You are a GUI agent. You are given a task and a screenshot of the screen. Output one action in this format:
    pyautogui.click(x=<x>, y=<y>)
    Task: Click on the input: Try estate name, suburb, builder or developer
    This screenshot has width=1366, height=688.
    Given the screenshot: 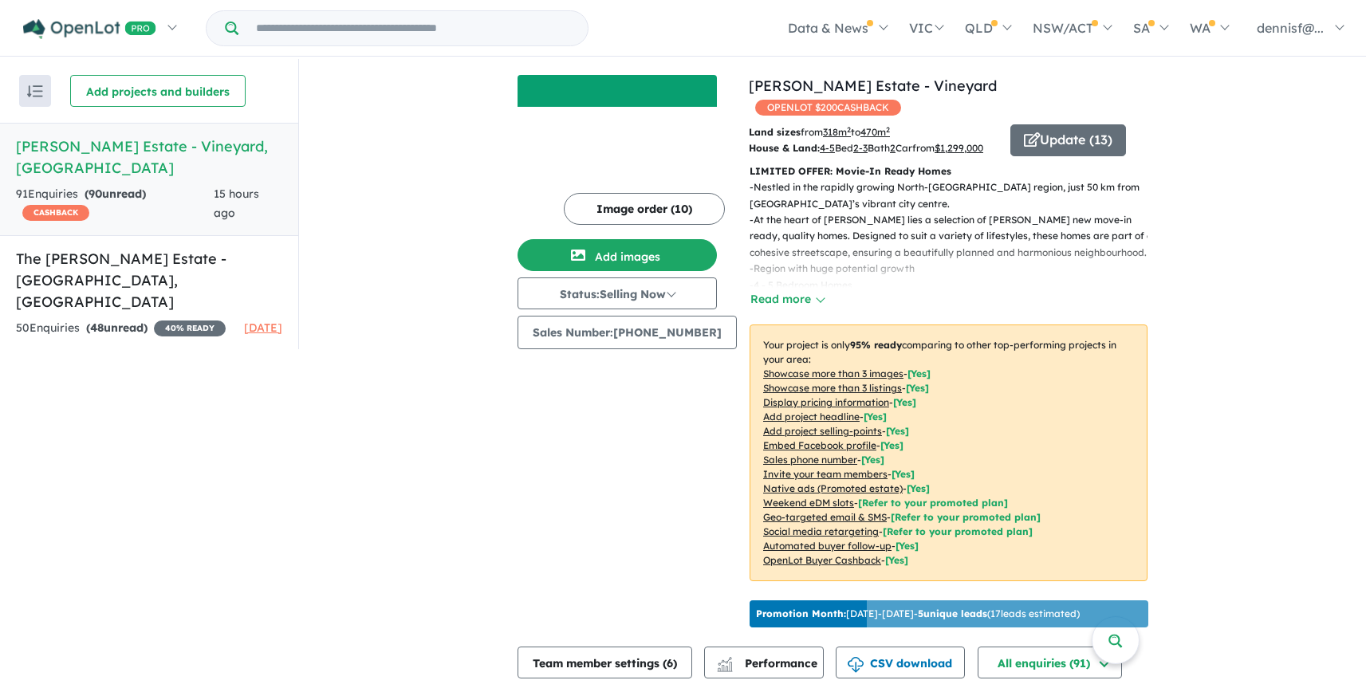 What is the action you would take?
    pyautogui.click(x=413, y=28)
    